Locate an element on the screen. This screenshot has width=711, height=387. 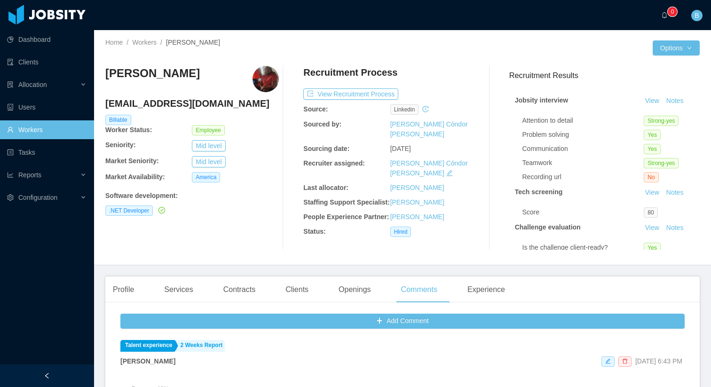
b: Source: is located at coordinates (315, 109).